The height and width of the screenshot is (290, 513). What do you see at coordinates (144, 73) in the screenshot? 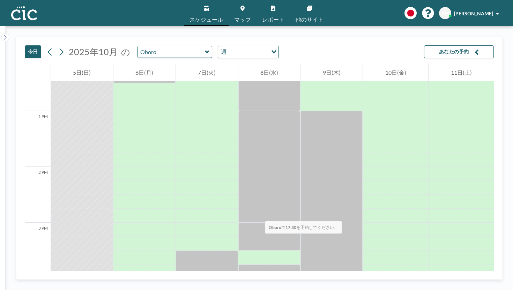
I see `div: 6日(月)` at bounding box center [144, 73].